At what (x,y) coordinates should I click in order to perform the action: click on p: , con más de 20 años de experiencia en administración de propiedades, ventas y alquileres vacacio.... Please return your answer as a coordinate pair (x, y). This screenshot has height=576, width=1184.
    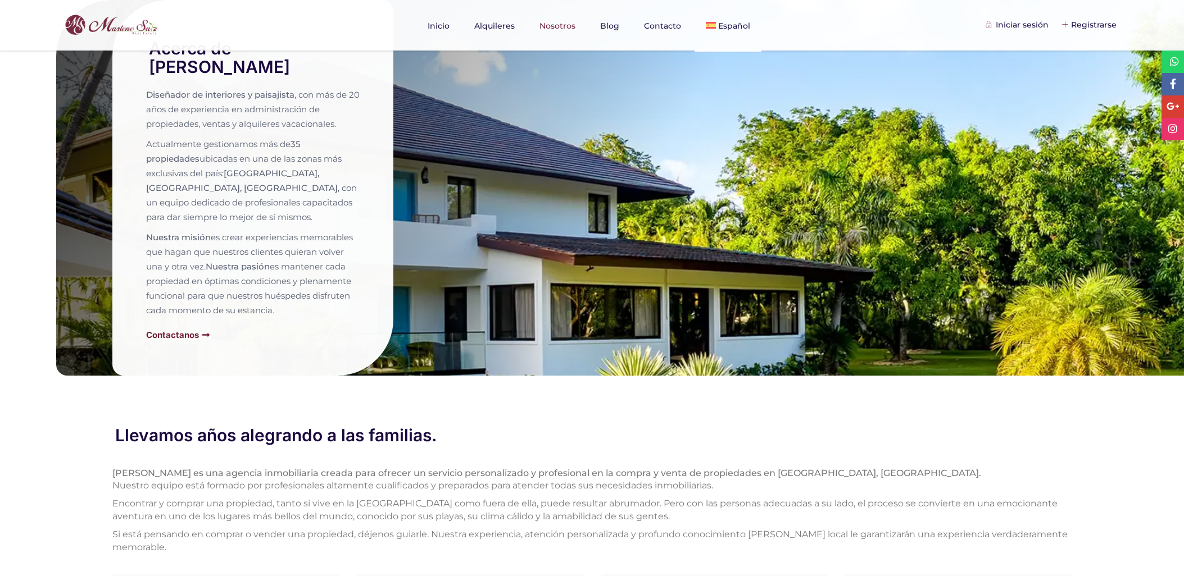
    Looking at the image, I should click on (253, 110).